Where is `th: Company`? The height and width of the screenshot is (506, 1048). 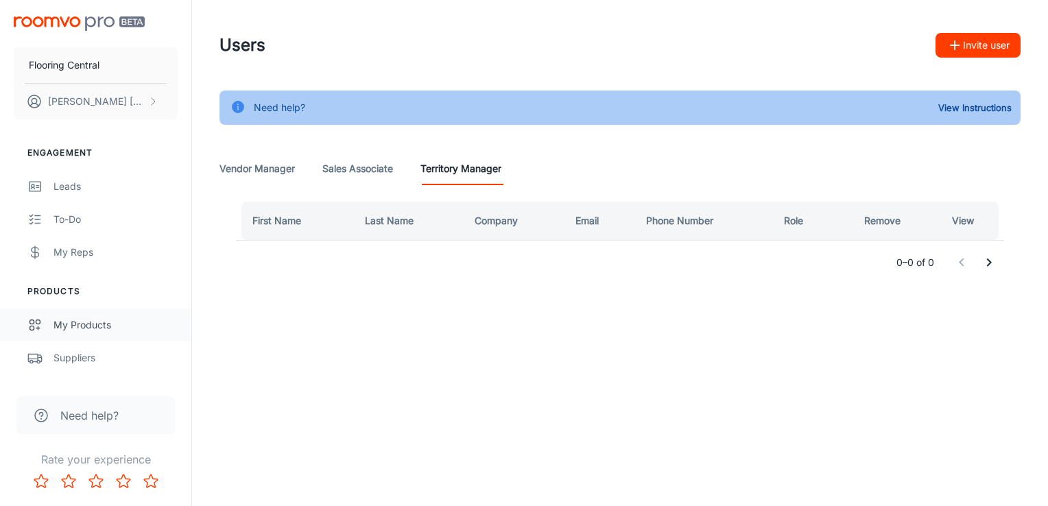
th: Company is located at coordinates (514, 221).